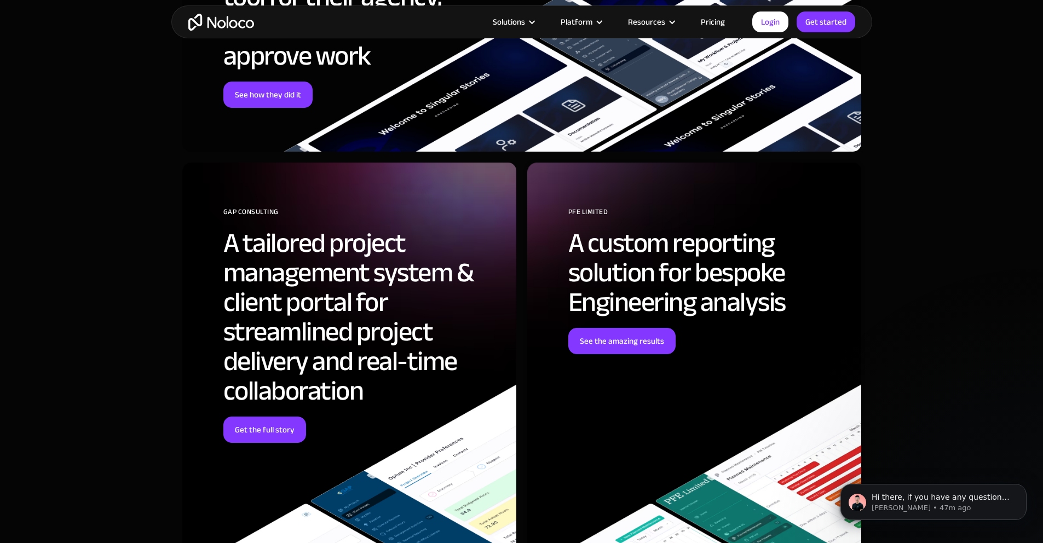 The height and width of the screenshot is (543, 1043). What do you see at coordinates (264, 430) in the screenshot?
I see `a: Get the full story` at bounding box center [264, 430].